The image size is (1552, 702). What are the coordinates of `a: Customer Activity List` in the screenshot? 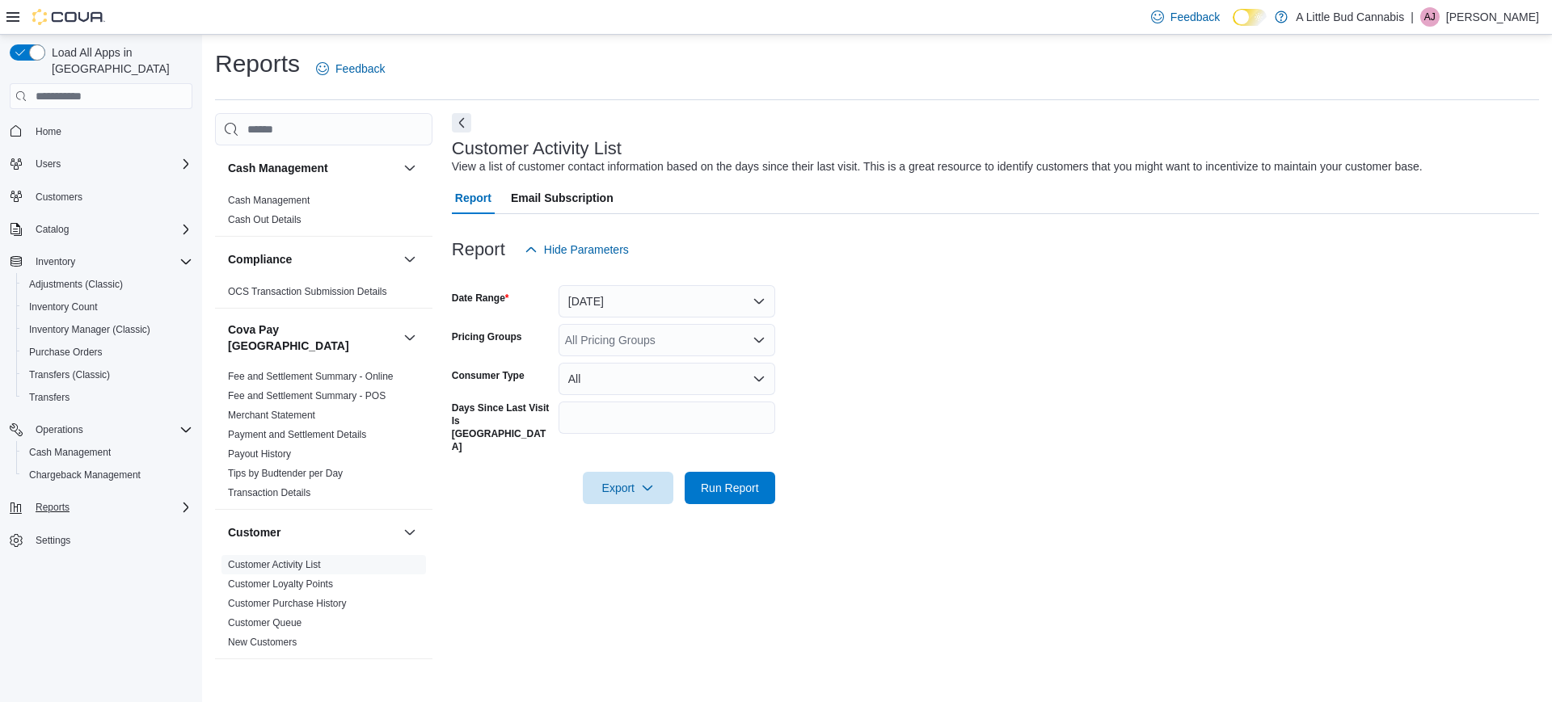 It's located at (274, 565).